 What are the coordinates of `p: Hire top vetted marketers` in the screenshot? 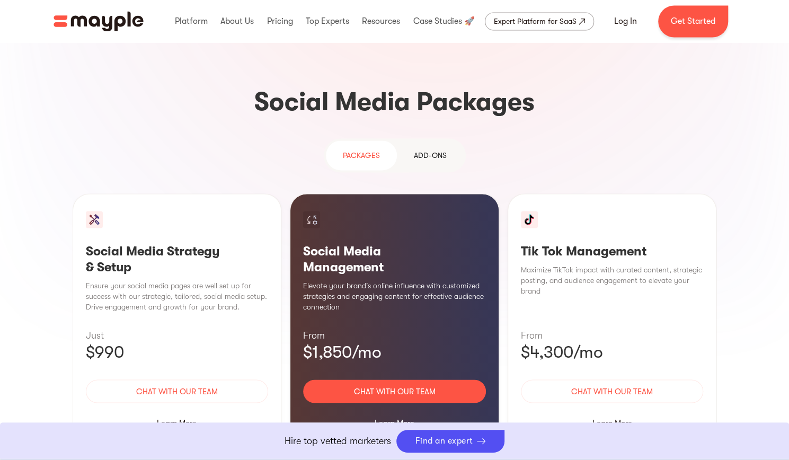 It's located at (337, 441).